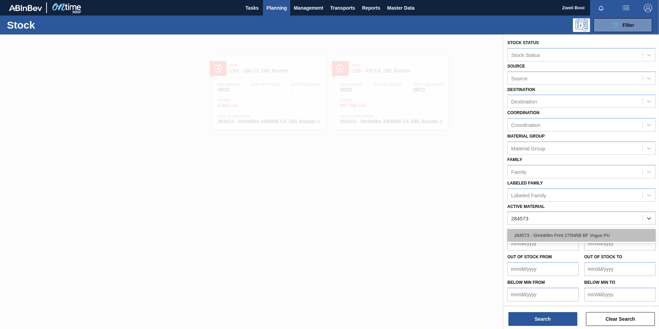  I want to click on div: Destination, so click(524, 101).